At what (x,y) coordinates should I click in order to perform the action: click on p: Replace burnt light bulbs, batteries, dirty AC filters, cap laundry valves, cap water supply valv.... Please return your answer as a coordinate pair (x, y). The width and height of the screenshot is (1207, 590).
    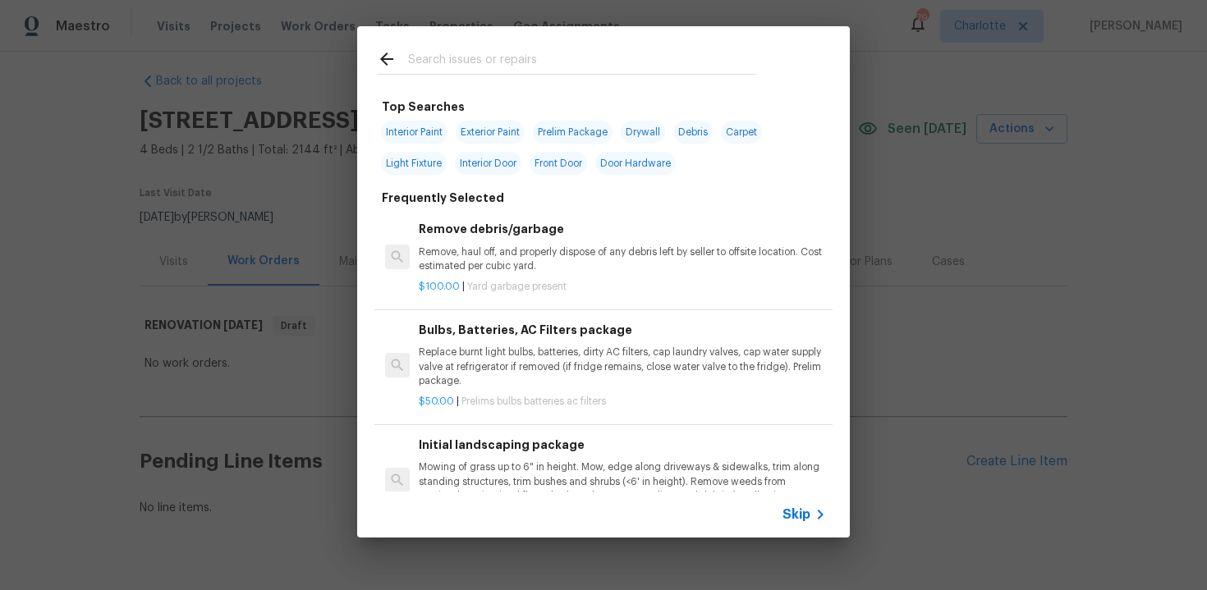
    Looking at the image, I should click on (622, 366).